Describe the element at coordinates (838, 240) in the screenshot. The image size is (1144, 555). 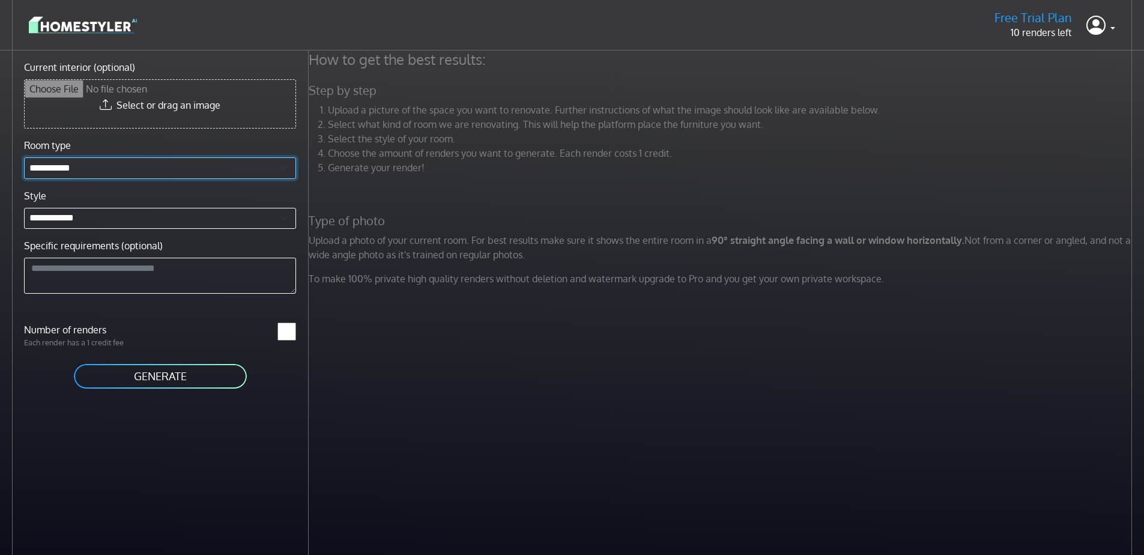
I see `strong: 90° straight angle facing a wall or window horizontally.` at that location.